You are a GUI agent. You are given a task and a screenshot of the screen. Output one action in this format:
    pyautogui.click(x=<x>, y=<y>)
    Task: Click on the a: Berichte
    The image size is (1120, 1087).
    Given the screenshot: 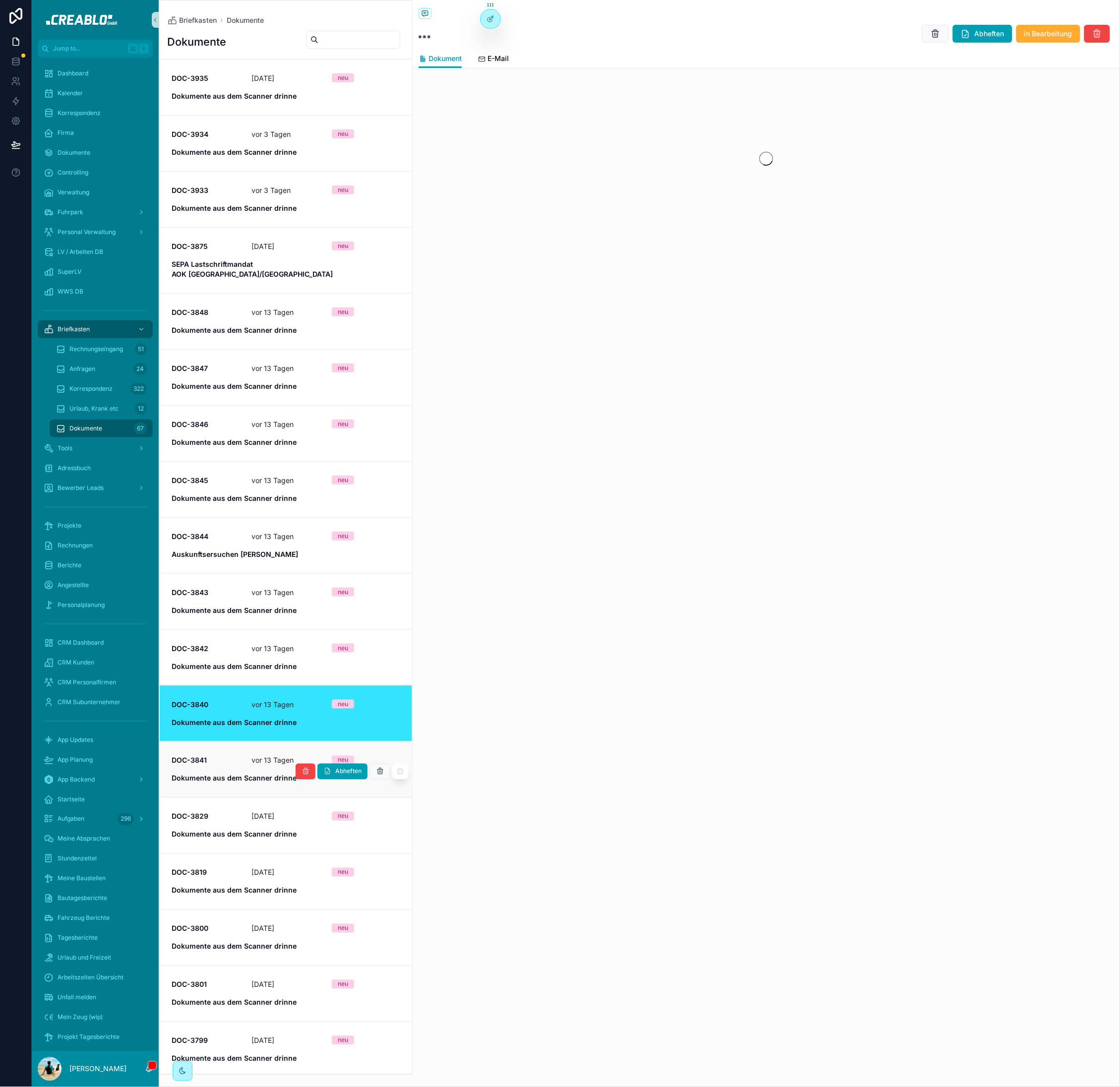 What is the action you would take?
    pyautogui.click(x=95, y=566)
    